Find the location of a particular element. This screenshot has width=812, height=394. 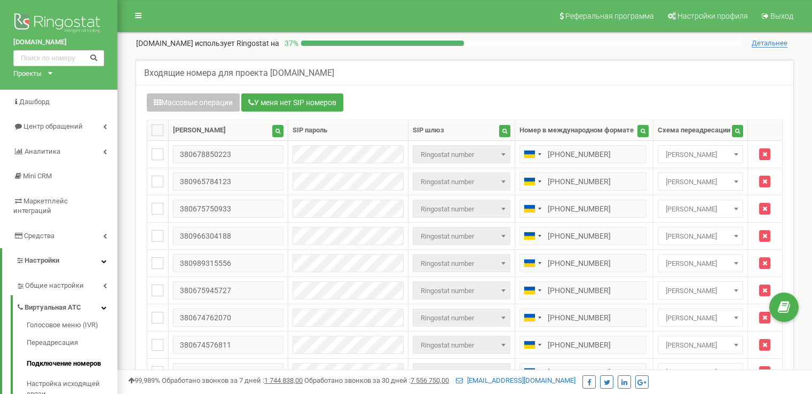

a: Общие настройки is located at coordinates (67, 284).